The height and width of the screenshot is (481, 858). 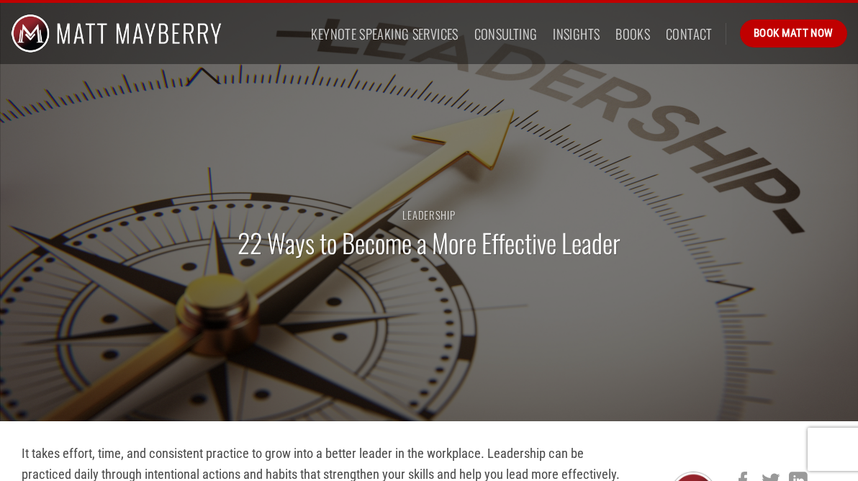 What do you see at coordinates (794, 33) in the screenshot?
I see `span: Book Matt Now` at bounding box center [794, 33].